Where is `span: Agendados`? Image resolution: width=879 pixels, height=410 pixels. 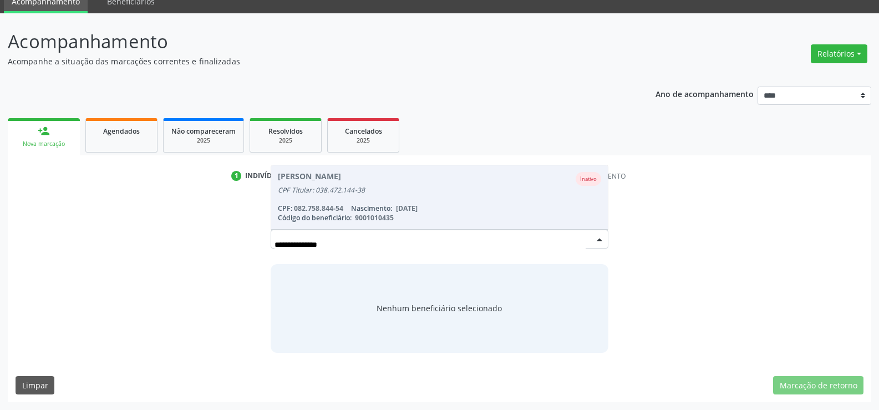 span: Agendados is located at coordinates (121, 131).